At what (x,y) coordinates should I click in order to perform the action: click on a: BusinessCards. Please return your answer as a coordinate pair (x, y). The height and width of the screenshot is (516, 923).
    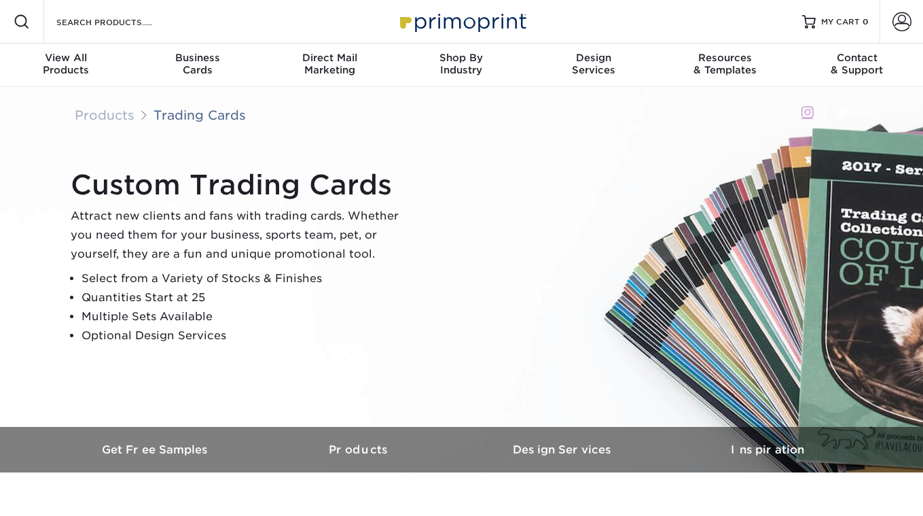
    Looking at the image, I should click on (198, 65).